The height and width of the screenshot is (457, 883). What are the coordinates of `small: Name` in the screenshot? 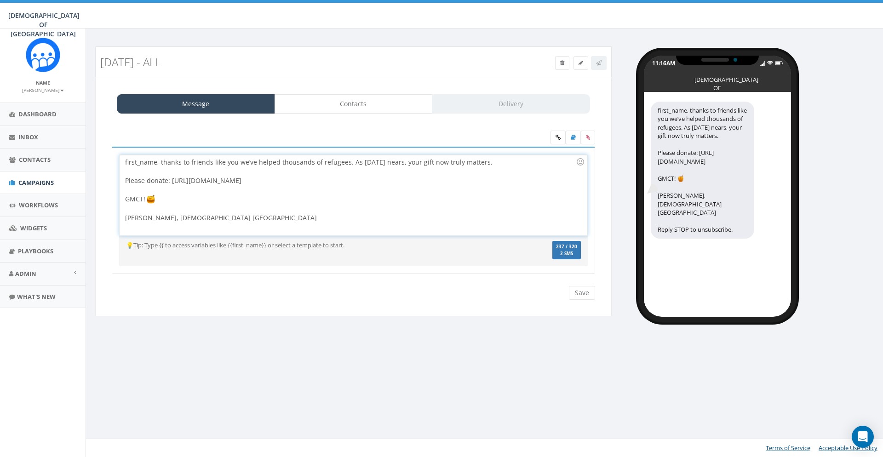 It's located at (43, 83).